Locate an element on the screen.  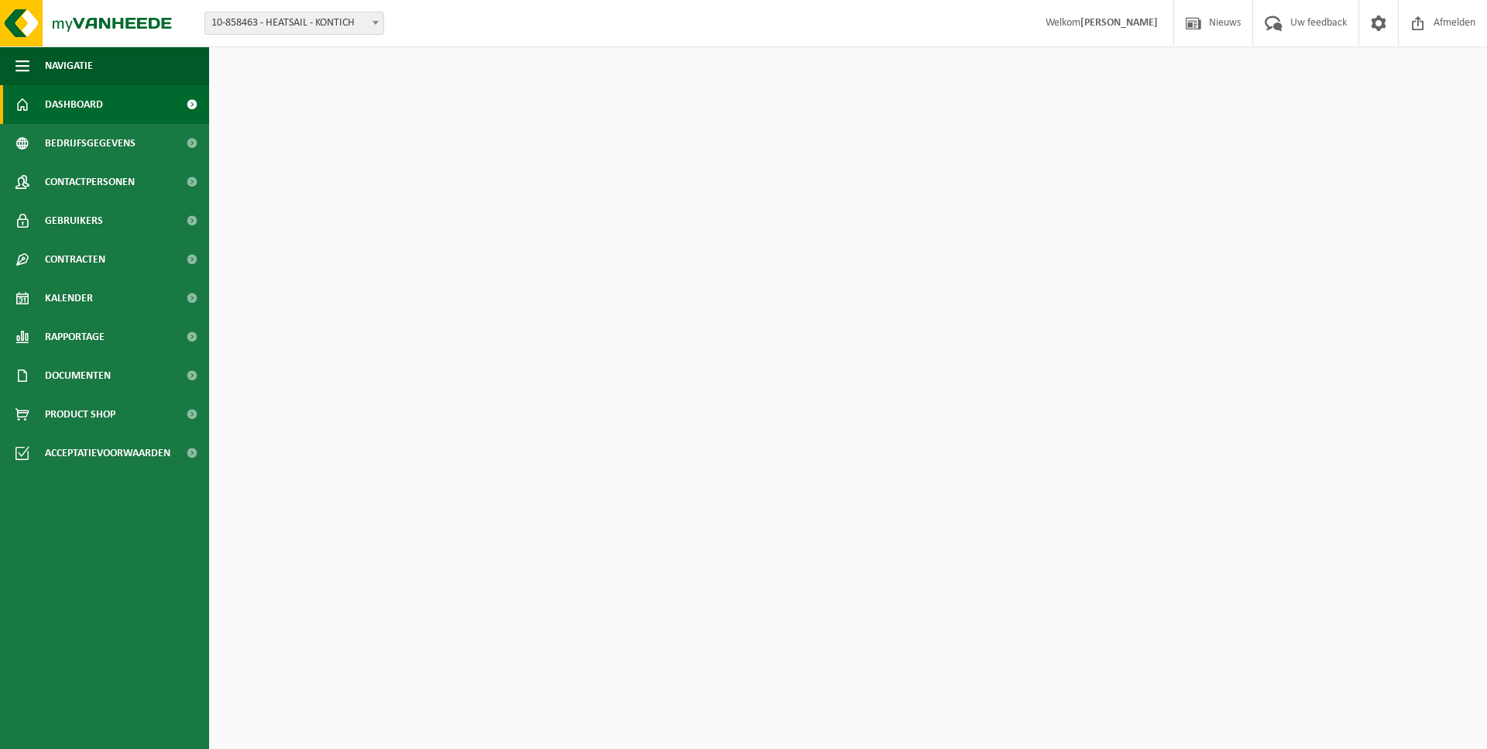
span: Contracten is located at coordinates (75, 259).